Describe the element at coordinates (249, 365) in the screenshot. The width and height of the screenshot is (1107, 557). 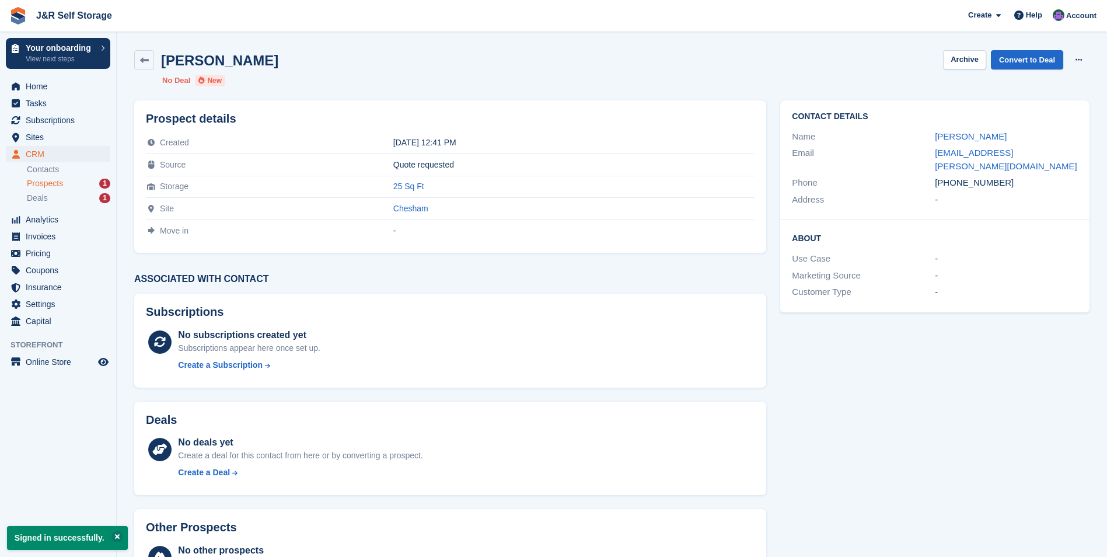
I see `a: Create a Subscription` at that location.